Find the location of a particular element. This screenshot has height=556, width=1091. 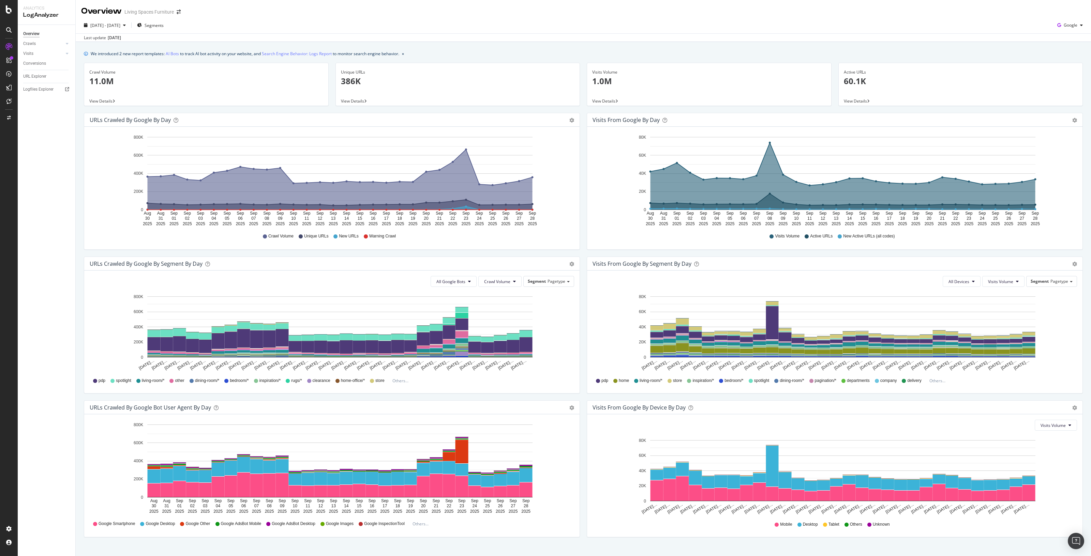

text: 16 is located at coordinates (373, 218).